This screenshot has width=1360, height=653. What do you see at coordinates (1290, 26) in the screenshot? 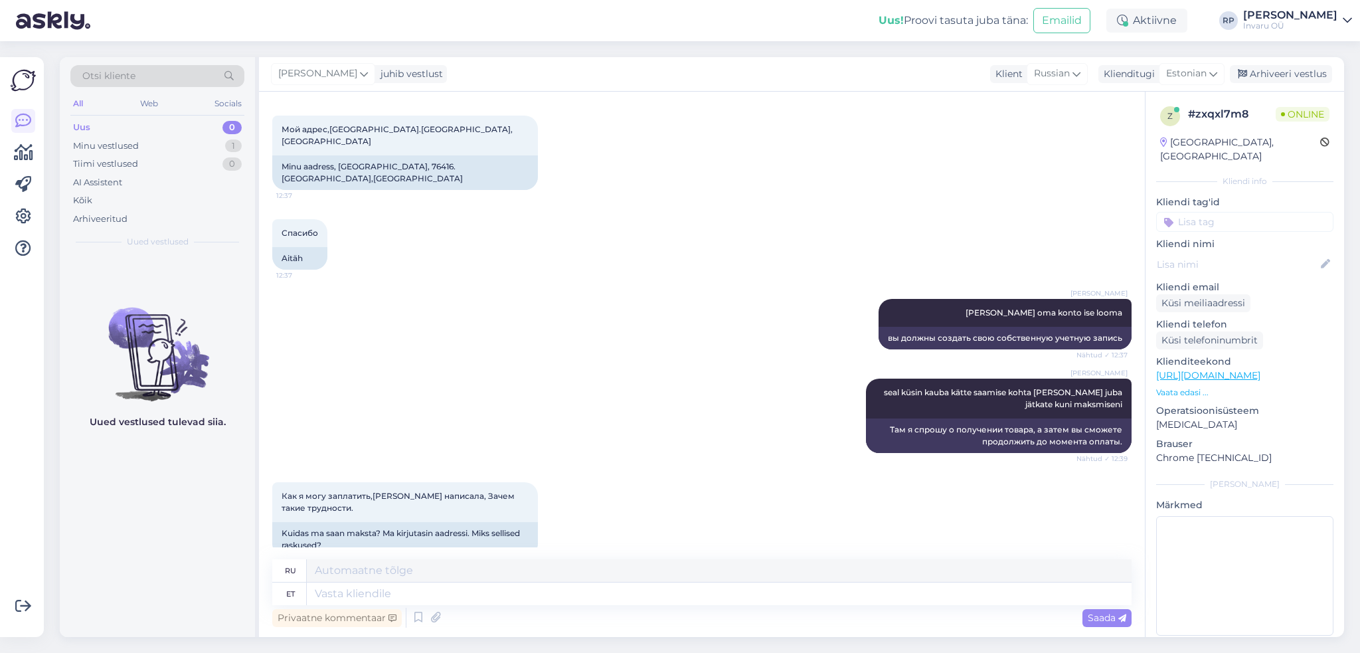
I see `div: Invaru OÜ` at bounding box center [1290, 26].